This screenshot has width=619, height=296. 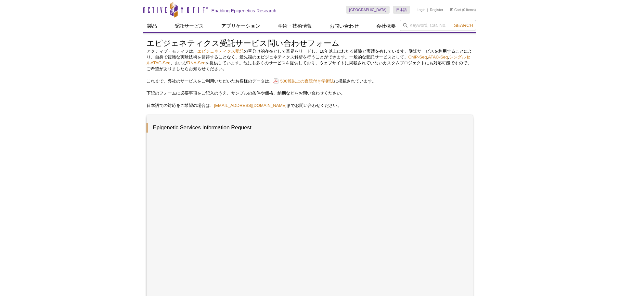 What do you see at coordinates (455, 10) in the screenshot?
I see `a: Cart` at bounding box center [455, 10].